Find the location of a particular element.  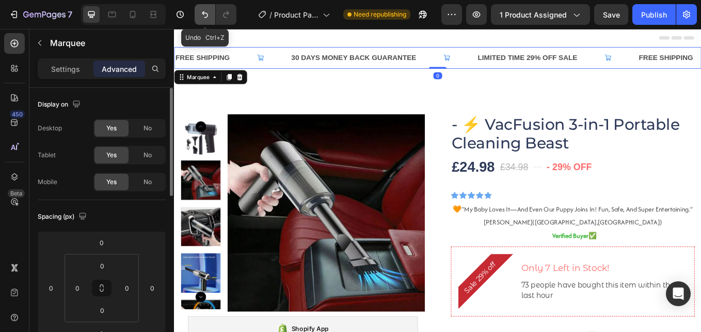

strong: verified buyer✅ is located at coordinates (471, 242).